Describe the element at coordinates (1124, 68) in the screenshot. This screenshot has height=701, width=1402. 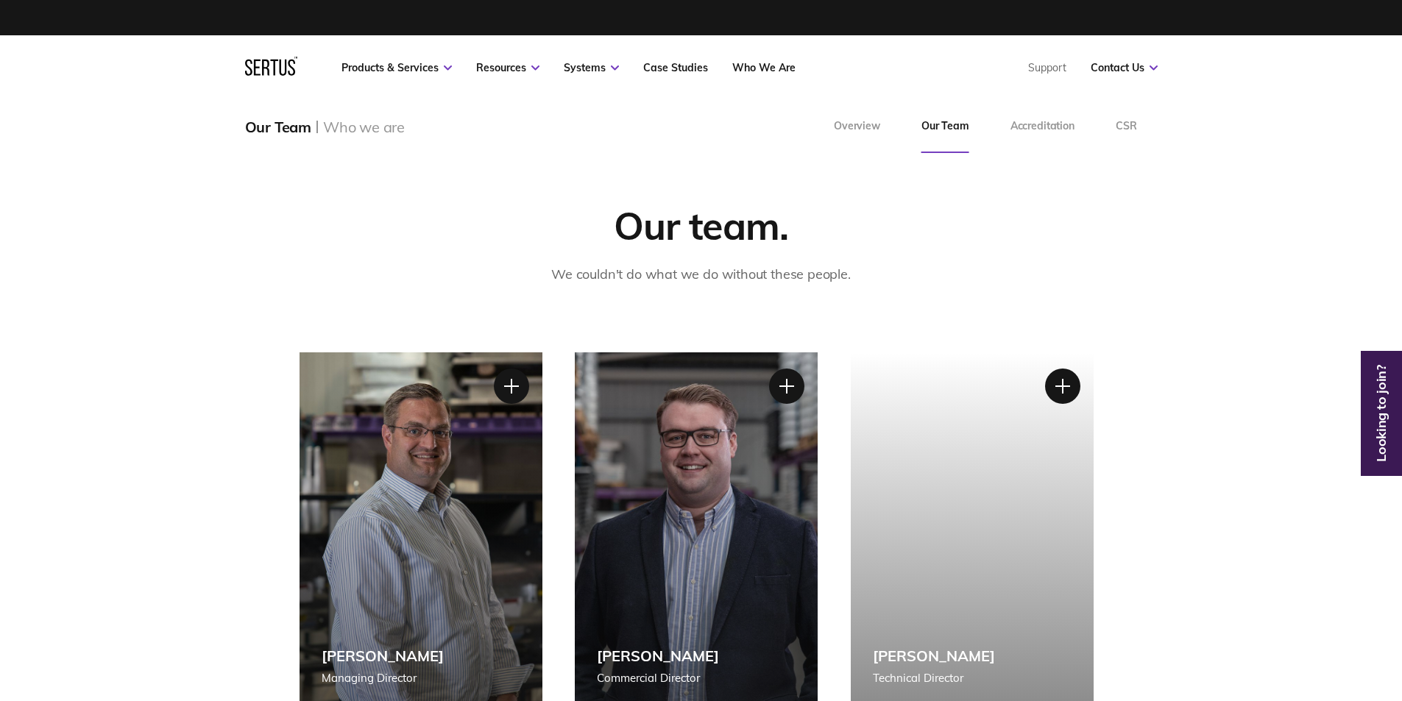
I see `a: Contact Us` at that location.